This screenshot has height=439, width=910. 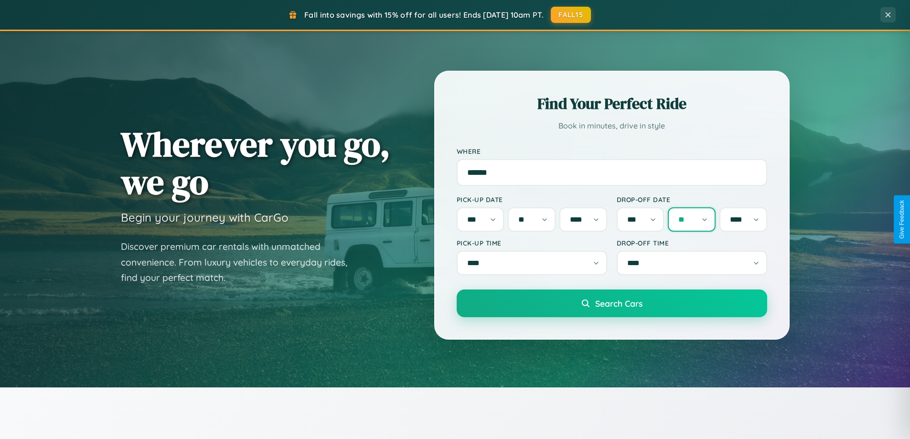 What do you see at coordinates (902, 219) in the screenshot?
I see `div: Give Feedback` at bounding box center [902, 219].